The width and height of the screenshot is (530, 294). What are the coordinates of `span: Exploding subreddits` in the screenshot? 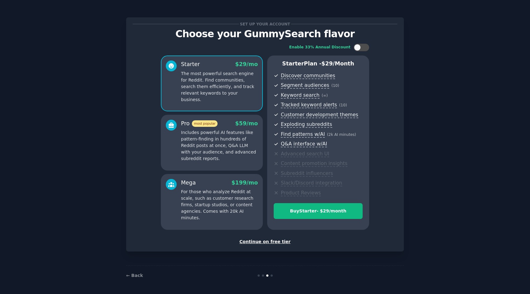 It's located at (306, 124).